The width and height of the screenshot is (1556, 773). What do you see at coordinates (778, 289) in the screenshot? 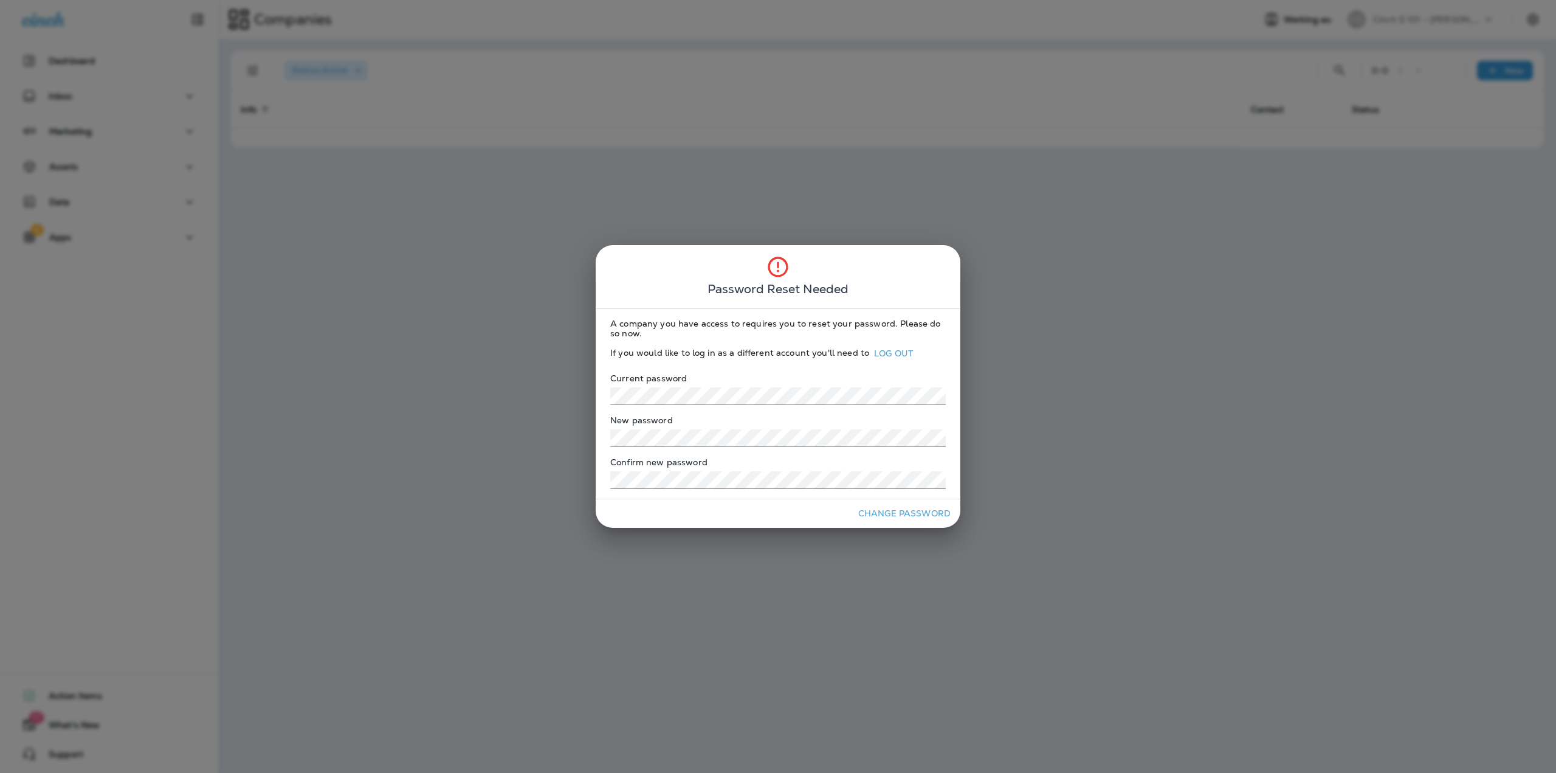
I see `span: Password Reset Needed` at bounding box center [778, 289].